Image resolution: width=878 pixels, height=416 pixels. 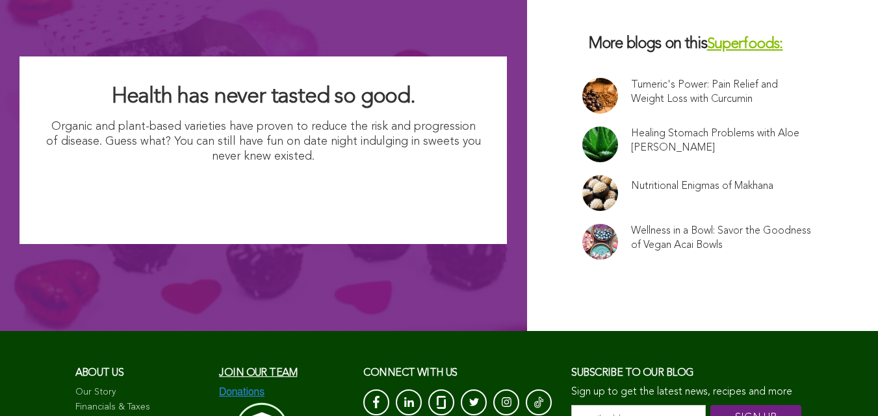 What do you see at coordinates (845, 385) in the screenshot?
I see `div: Chat Widget` at bounding box center [845, 385].